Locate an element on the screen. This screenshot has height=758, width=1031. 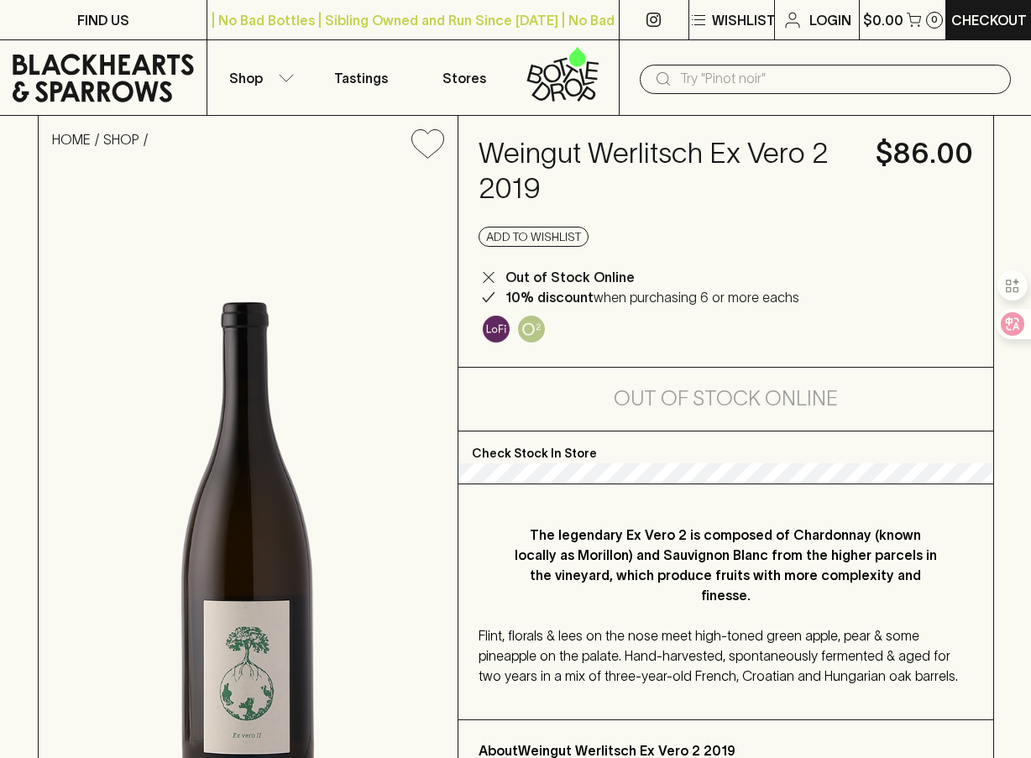
a: SHOP is located at coordinates (121, 139).